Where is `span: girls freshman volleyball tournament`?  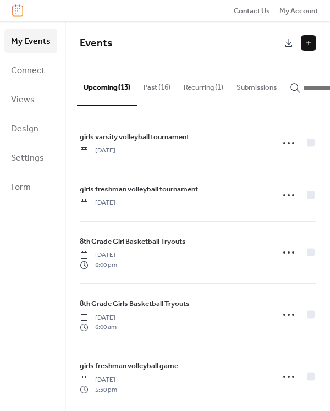
span: girls freshman volleyball tournament is located at coordinates (139, 189).